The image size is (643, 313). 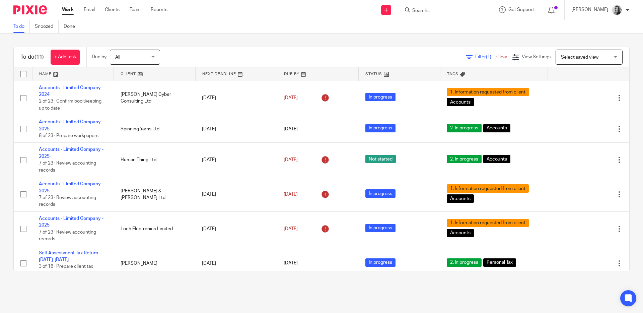 I want to click on span: Filter, so click(x=486, y=57).